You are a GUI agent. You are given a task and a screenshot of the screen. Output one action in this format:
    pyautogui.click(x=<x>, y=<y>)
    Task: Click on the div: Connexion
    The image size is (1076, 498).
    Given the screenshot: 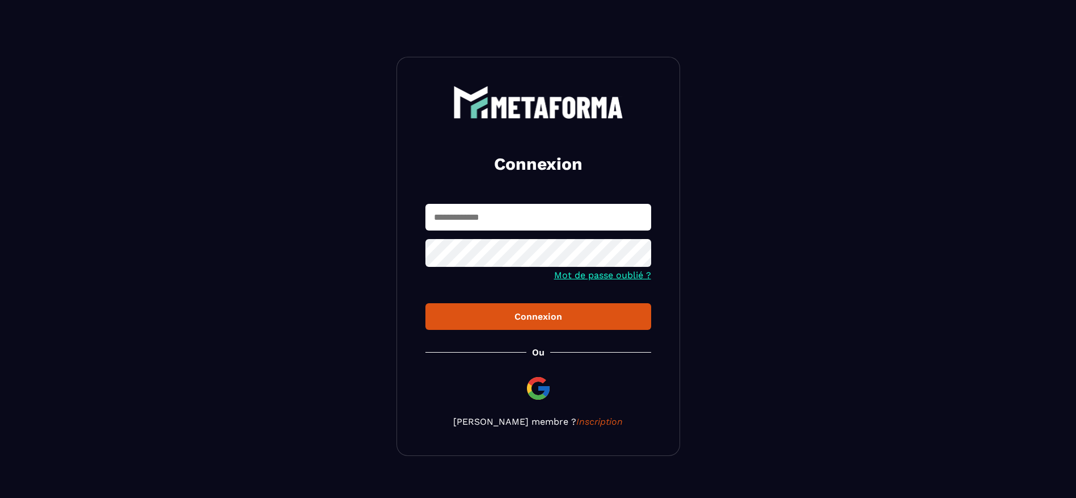 What is the action you would take?
    pyautogui.click(x=538, y=316)
    